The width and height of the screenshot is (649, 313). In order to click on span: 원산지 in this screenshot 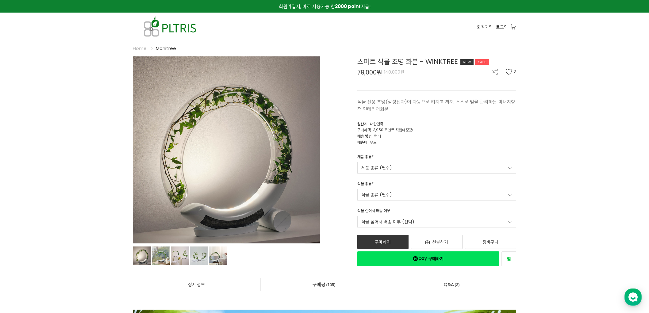, I will do `click(362, 124)`.